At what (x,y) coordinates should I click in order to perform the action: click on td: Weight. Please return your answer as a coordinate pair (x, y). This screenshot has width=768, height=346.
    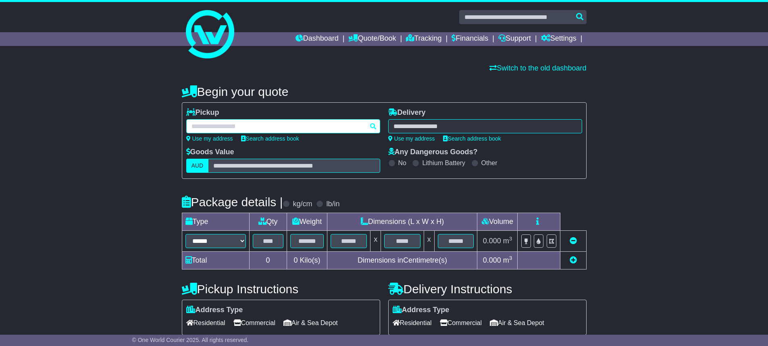
    Looking at the image, I should click on (307, 222).